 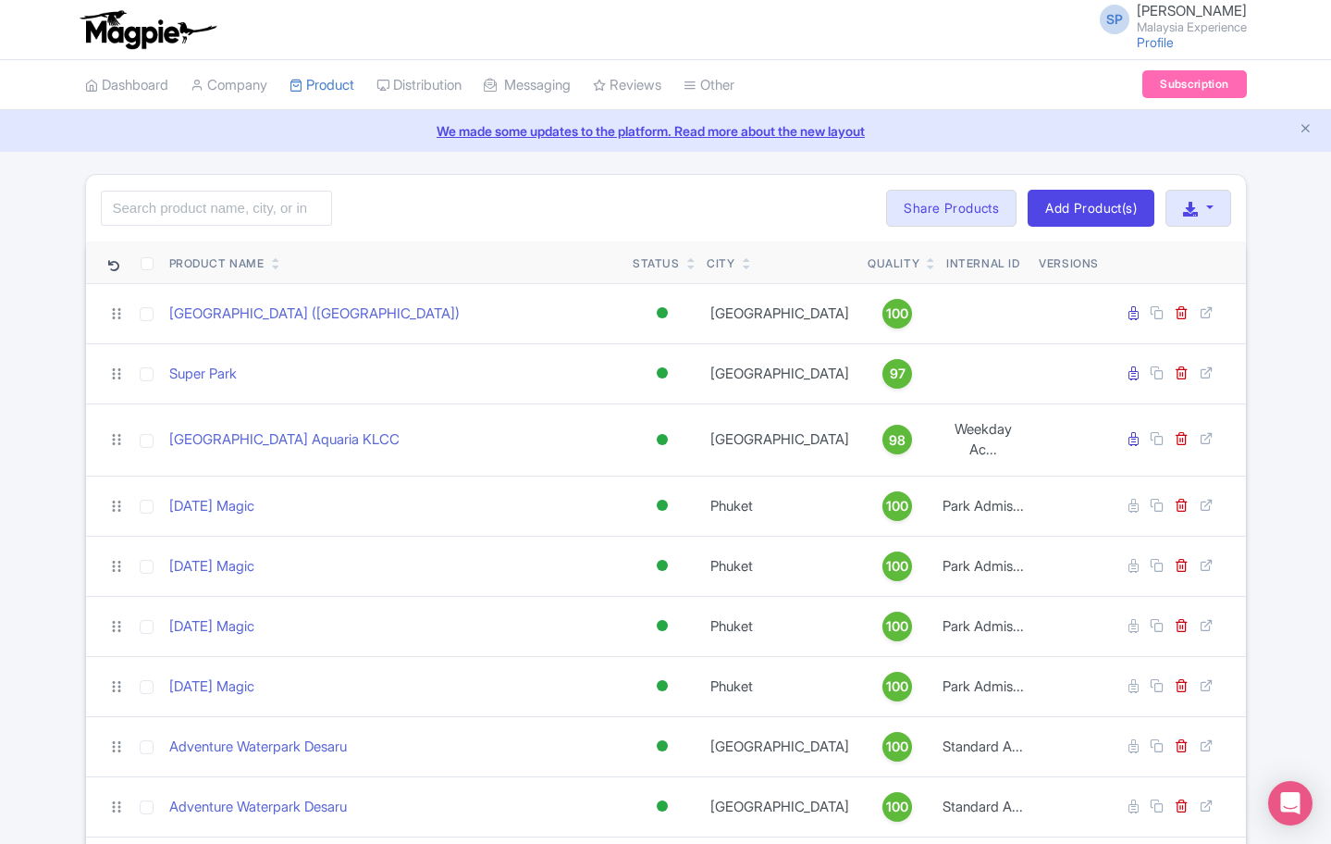 I want to click on img: logo-ab69f6fb50320c5b225c76a69d11143b.png, so click(x=147, y=30).